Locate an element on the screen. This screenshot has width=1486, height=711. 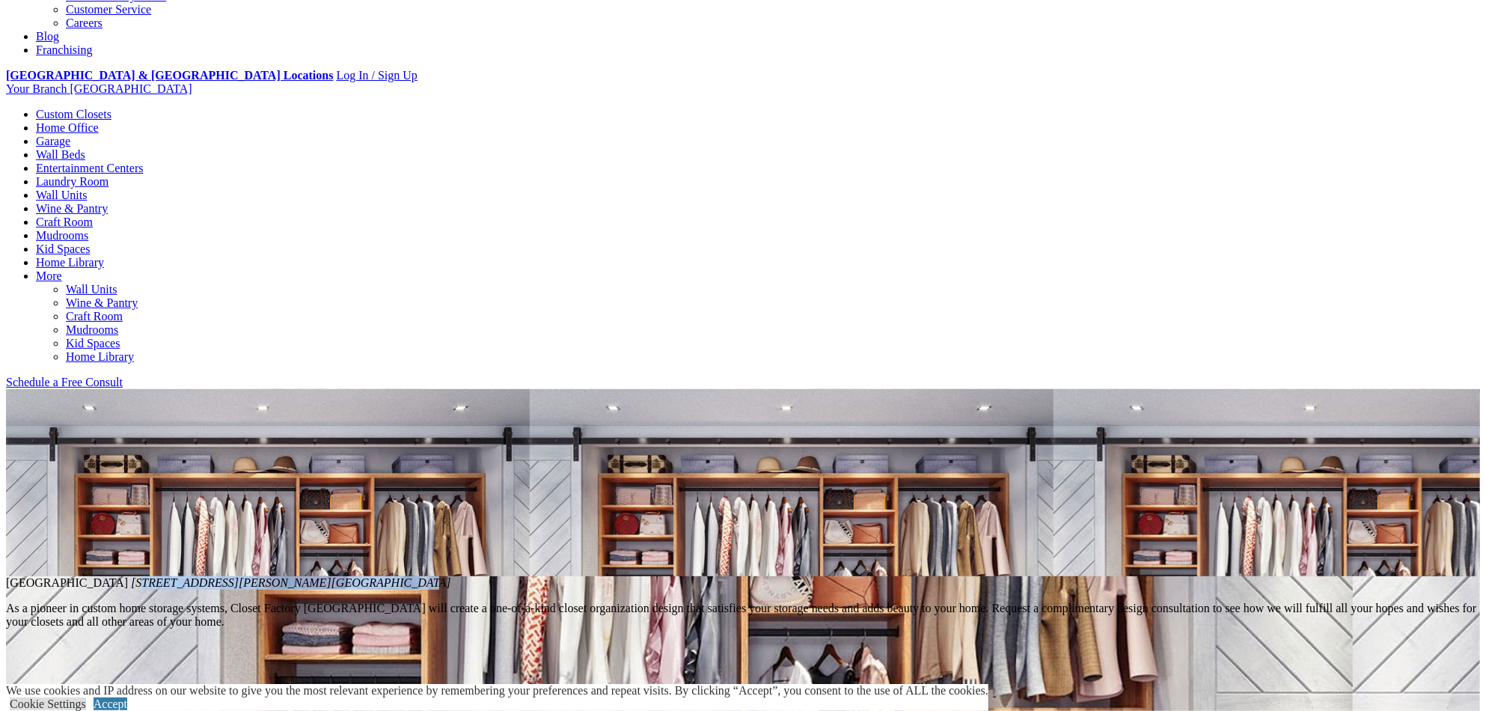
a: Home Office is located at coordinates (67, 127).